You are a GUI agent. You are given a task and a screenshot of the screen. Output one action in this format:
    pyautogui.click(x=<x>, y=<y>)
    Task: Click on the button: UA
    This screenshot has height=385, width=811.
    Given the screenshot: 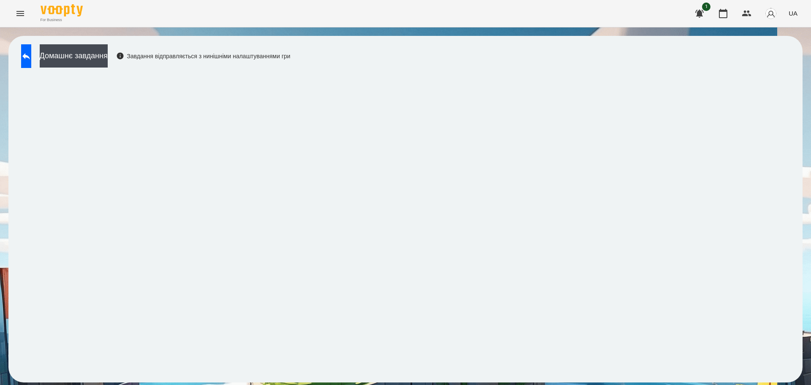 What is the action you would take?
    pyautogui.click(x=793, y=13)
    